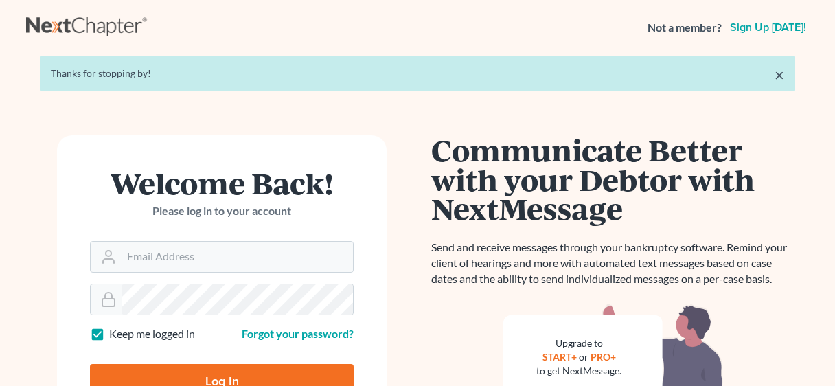 Image resolution: width=835 pixels, height=386 pixels. What do you see at coordinates (222, 183) in the screenshot?
I see `h1: Welcome Back!` at bounding box center [222, 183].